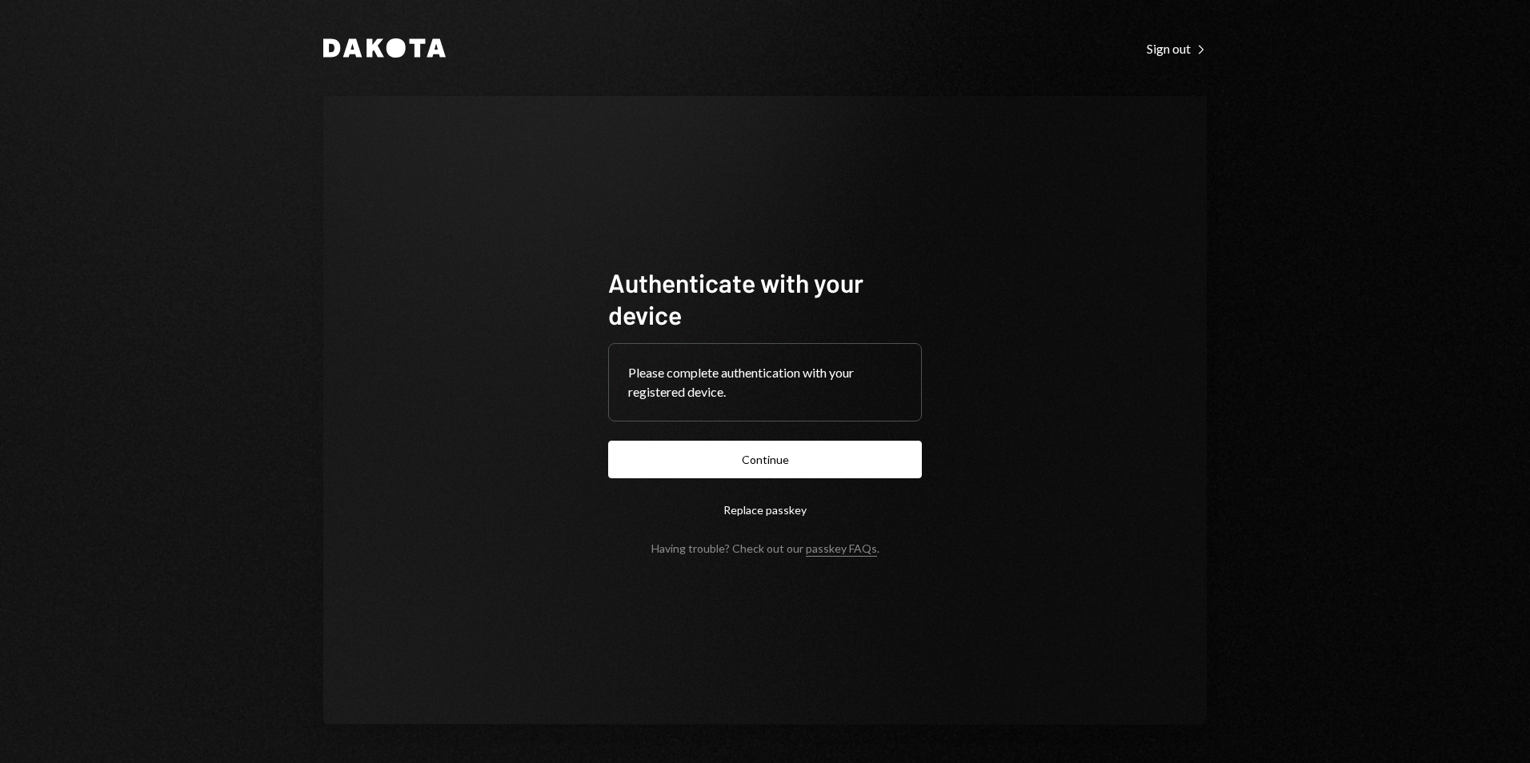  Describe the element at coordinates (765, 459) in the screenshot. I see `button: Continue` at that location.